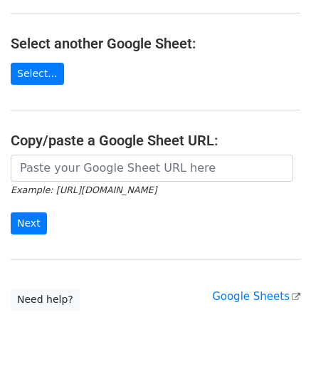  What do you see at coordinates (37, 73) in the screenshot?
I see `a: Select...` at bounding box center [37, 73].